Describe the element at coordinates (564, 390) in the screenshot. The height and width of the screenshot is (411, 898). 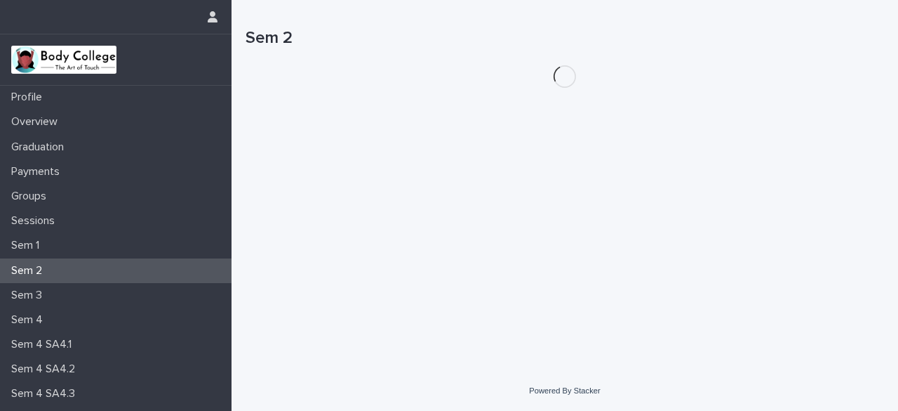
I see `a: Powered By Stacker` at that location.